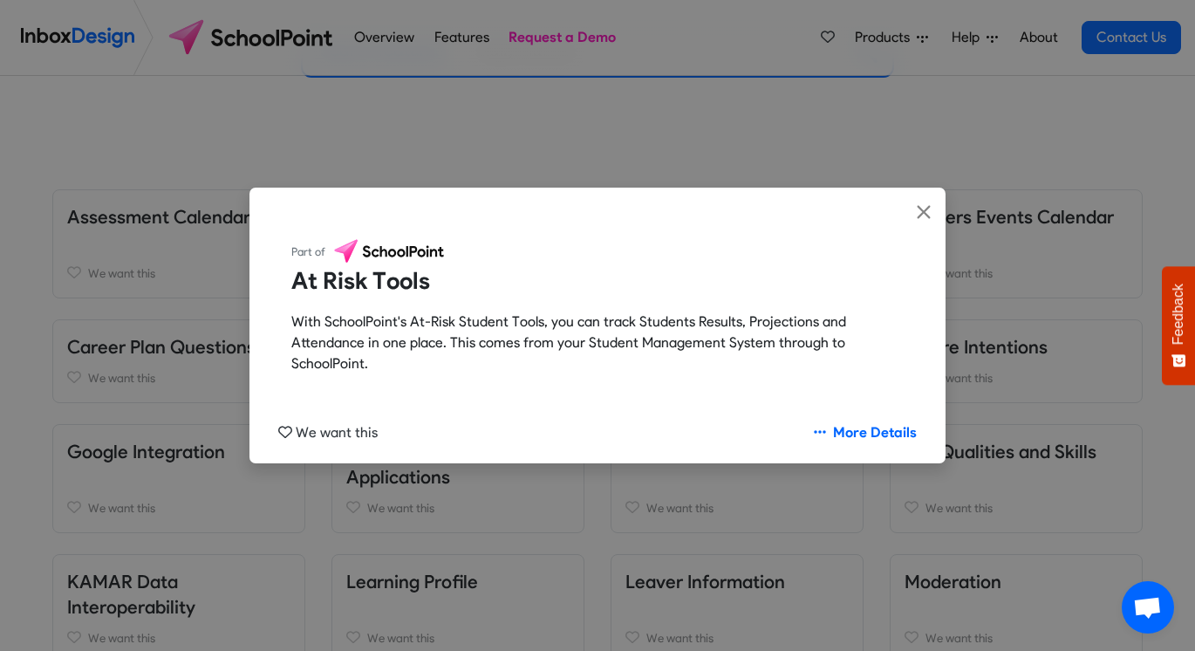 The width and height of the screenshot is (1195, 651). What do you see at coordinates (390, 251) in the screenshot?
I see `img: logo_schoolpoint.svg` at bounding box center [390, 251].